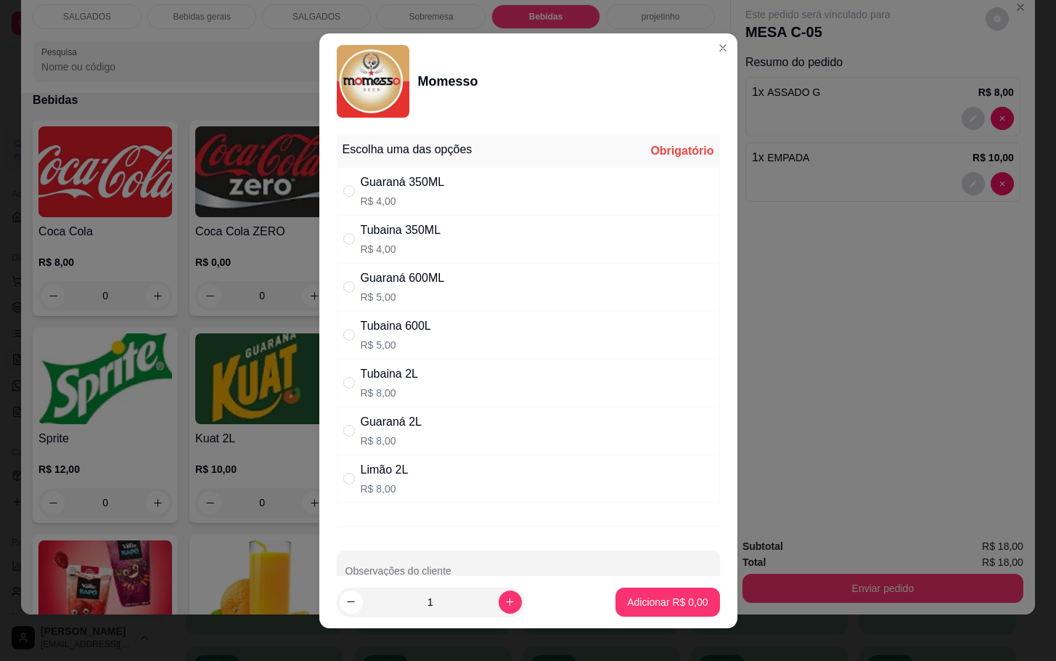  What do you see at coordinates (403, 182) in the screenshot?
I see `div: Guaraná 350ML` at bounding box center [403, 182].